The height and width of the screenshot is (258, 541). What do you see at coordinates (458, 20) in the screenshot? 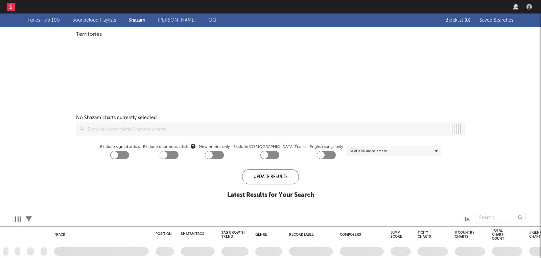
I see `span: Blocklist` at bounding box center [458, 20].